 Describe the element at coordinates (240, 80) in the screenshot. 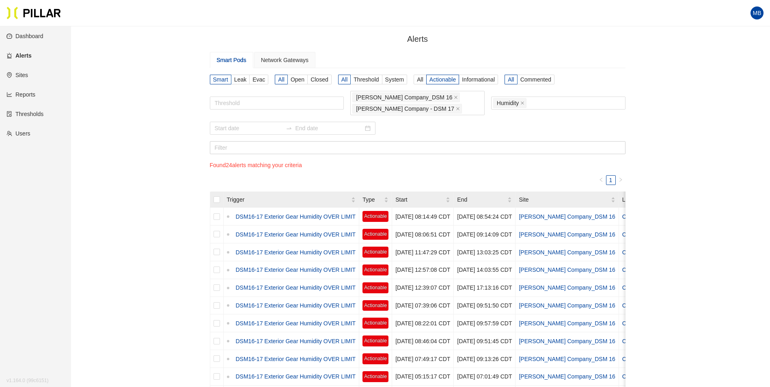

I see `span: Leak` at that location.